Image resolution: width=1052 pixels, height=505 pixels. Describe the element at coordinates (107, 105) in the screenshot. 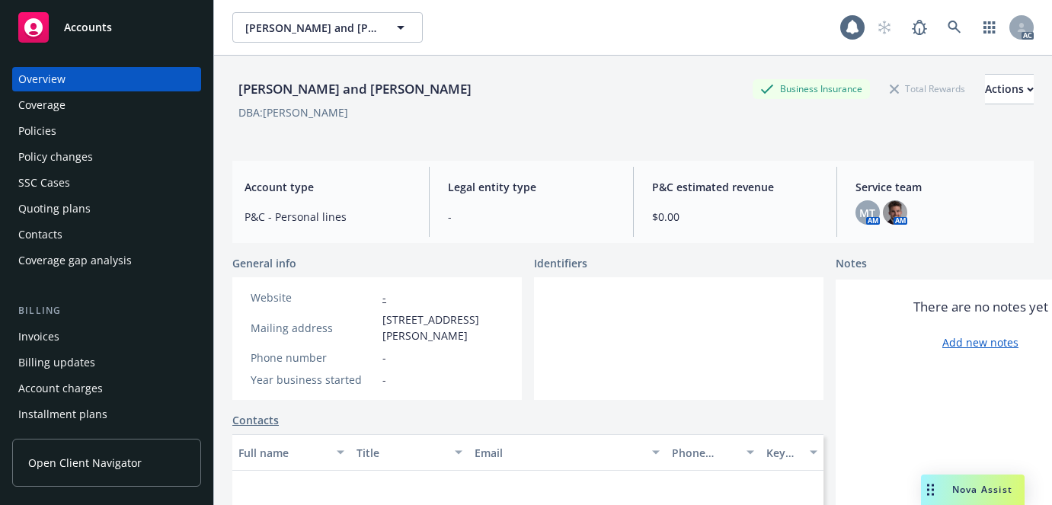

I see `a: Coverage` at that location.